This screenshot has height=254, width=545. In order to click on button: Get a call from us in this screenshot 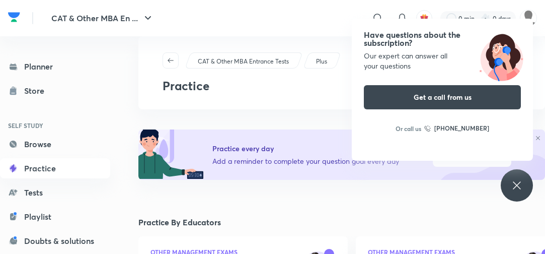, I will do `click(442, 97)`.